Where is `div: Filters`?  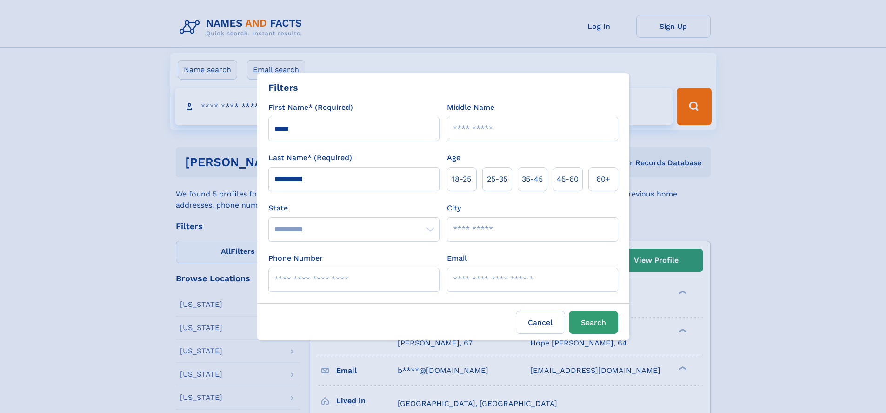
div: Filters is located at coordinates (283, 87).